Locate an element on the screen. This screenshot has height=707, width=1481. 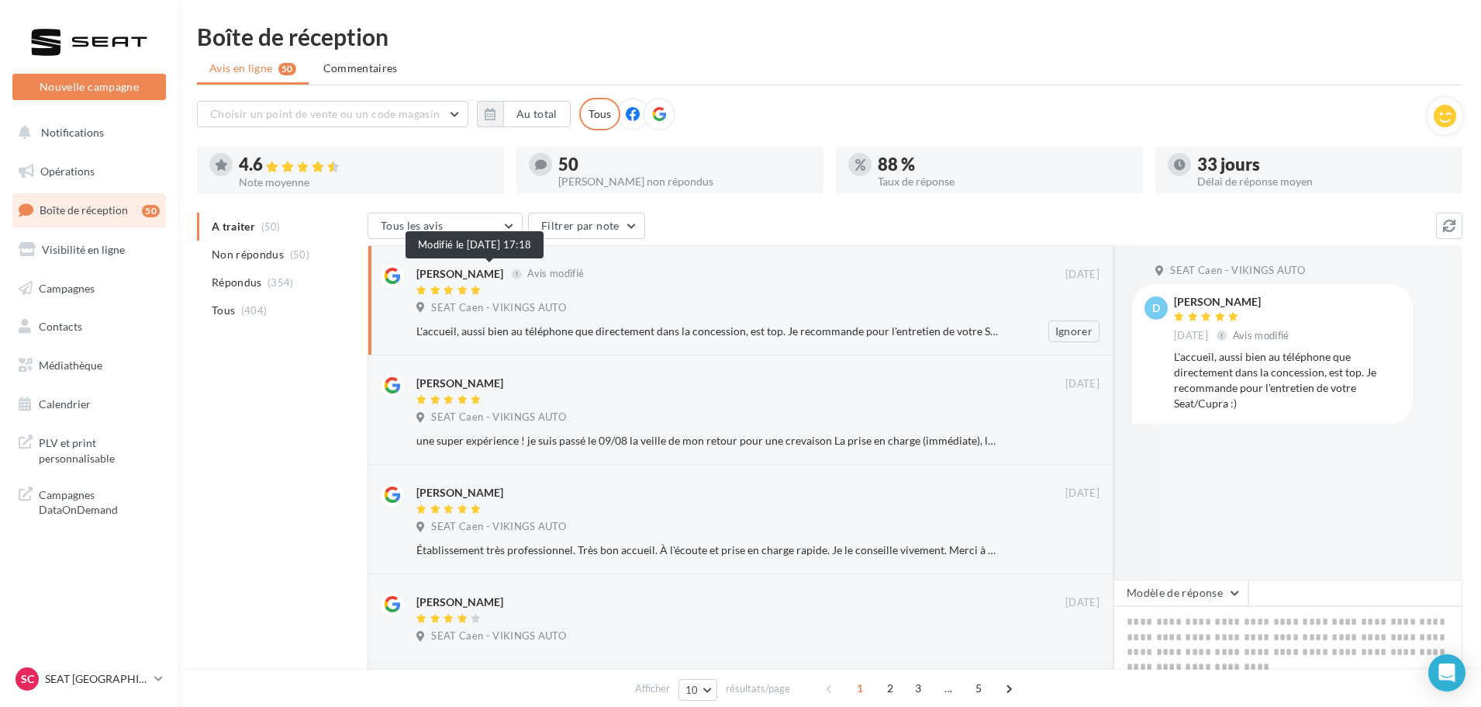
div: une super expérience ! je suis passé le 09/08 la veille de mon retour pour une crevaison La prise... is located at coordinates (707, 440).